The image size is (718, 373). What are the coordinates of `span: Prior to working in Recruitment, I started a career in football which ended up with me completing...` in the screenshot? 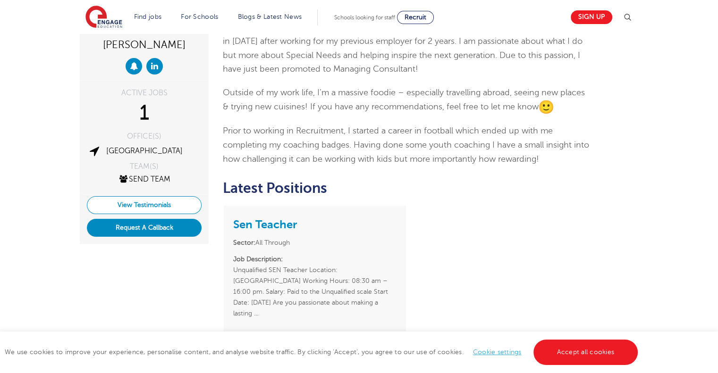 It's located at (406, 144).